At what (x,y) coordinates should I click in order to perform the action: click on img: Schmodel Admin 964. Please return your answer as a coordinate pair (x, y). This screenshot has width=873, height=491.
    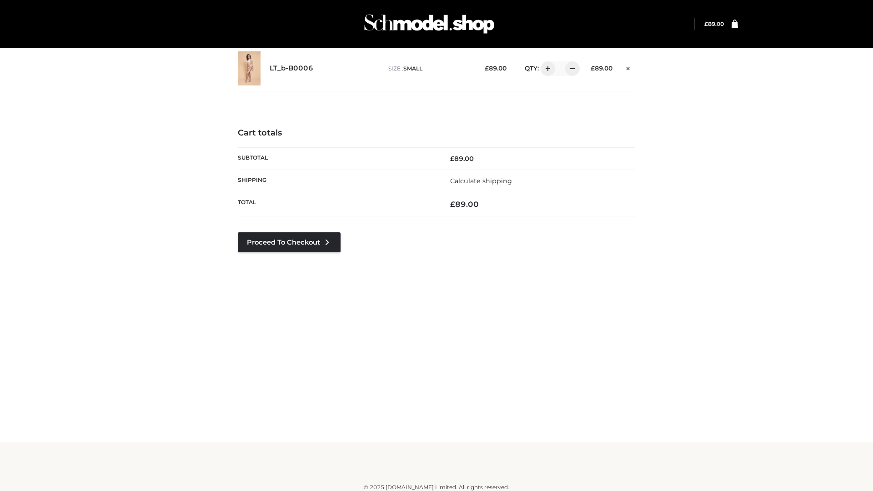
    Looking at the image, I should click on (429, 24).